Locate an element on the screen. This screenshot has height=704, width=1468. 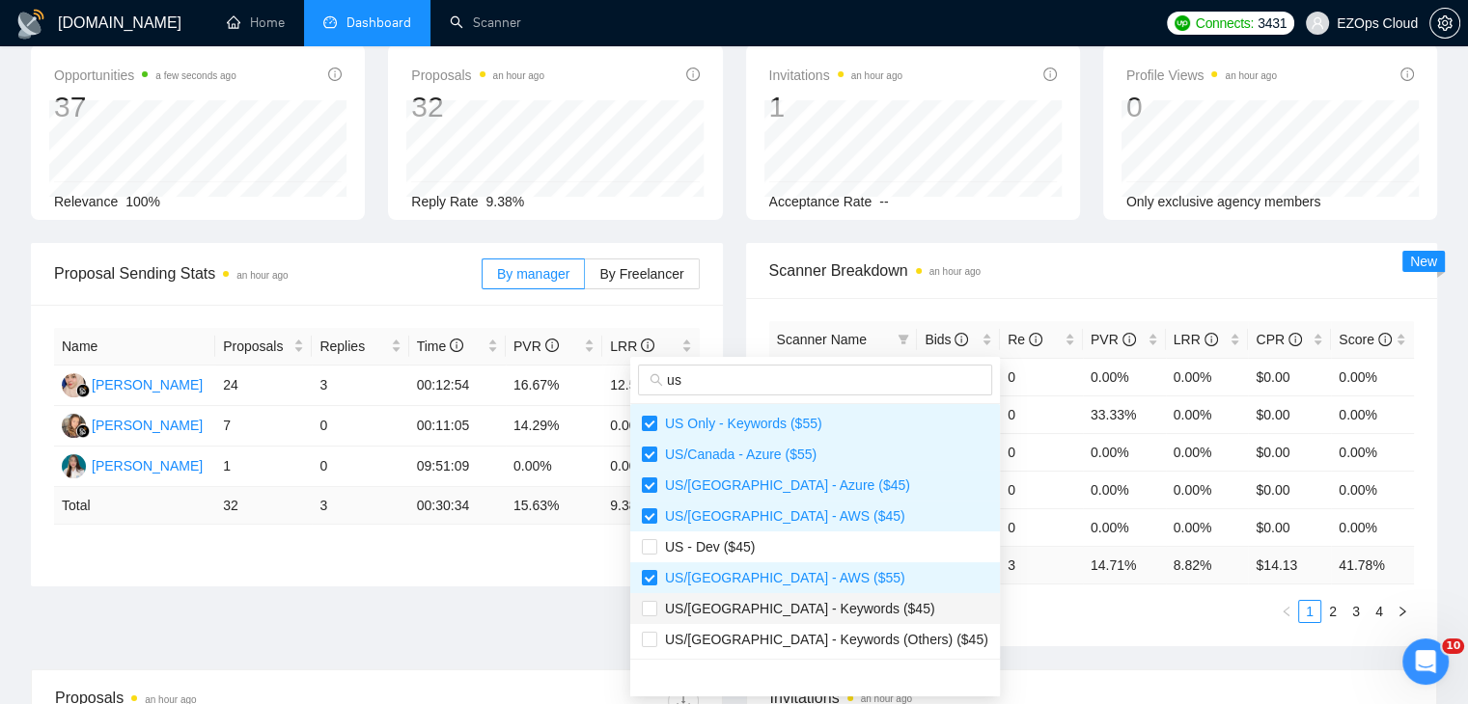
span: PVR is located at coordinates (536, 346).